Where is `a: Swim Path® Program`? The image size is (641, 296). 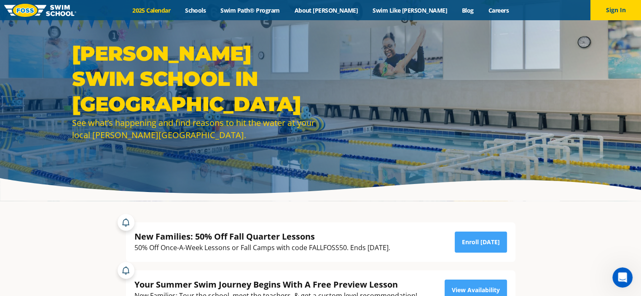 a: Swim Path® Program is located at coordinates (250, 10).